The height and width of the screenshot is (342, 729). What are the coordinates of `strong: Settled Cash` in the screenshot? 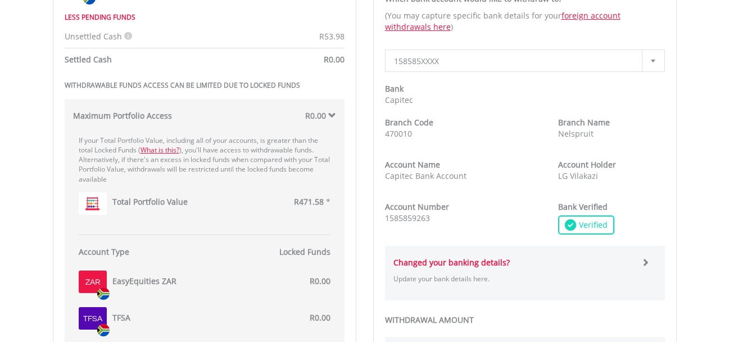 It's located at (88, 59).